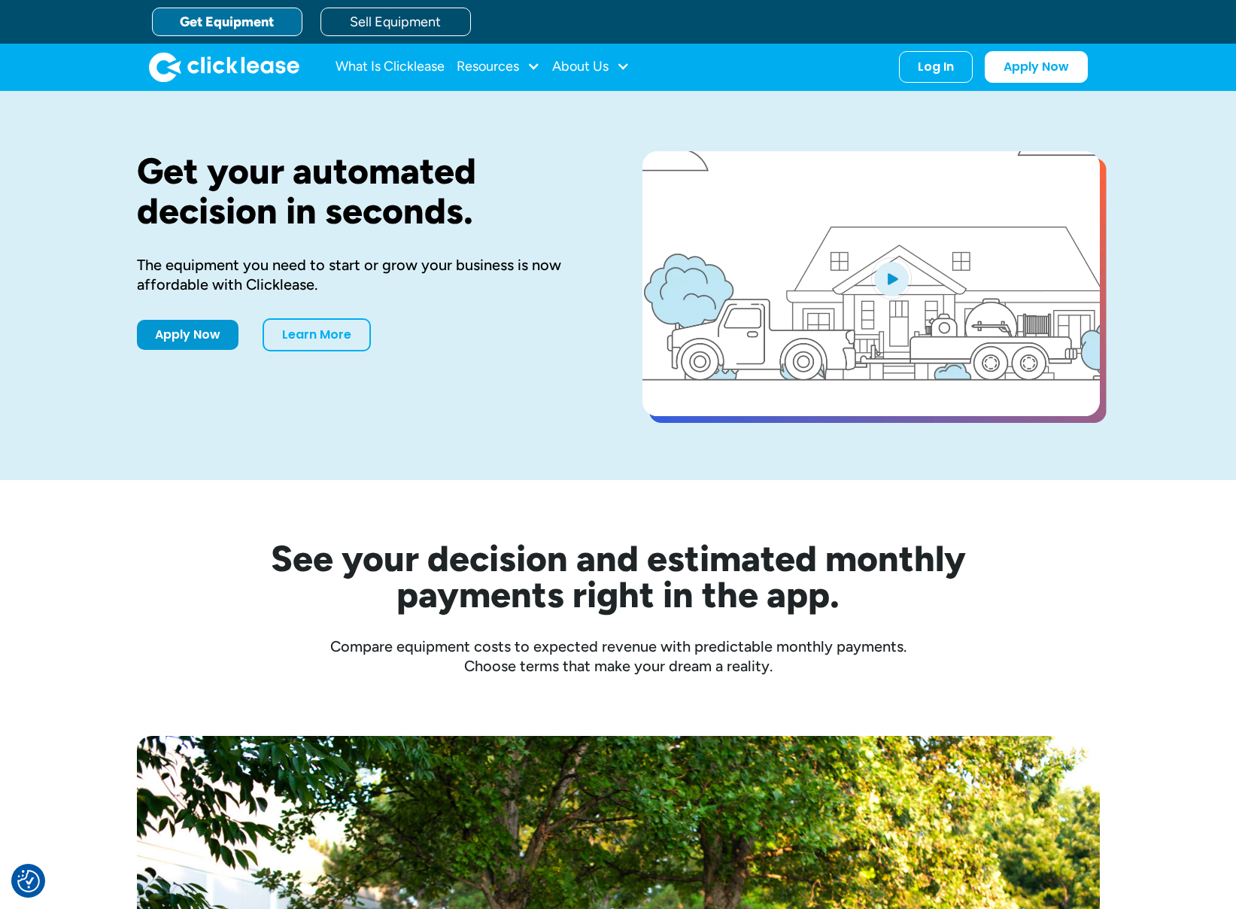 The height and width of the screenshot is (909, 1236). I want to click on a: Learn More, so click(317, 335).